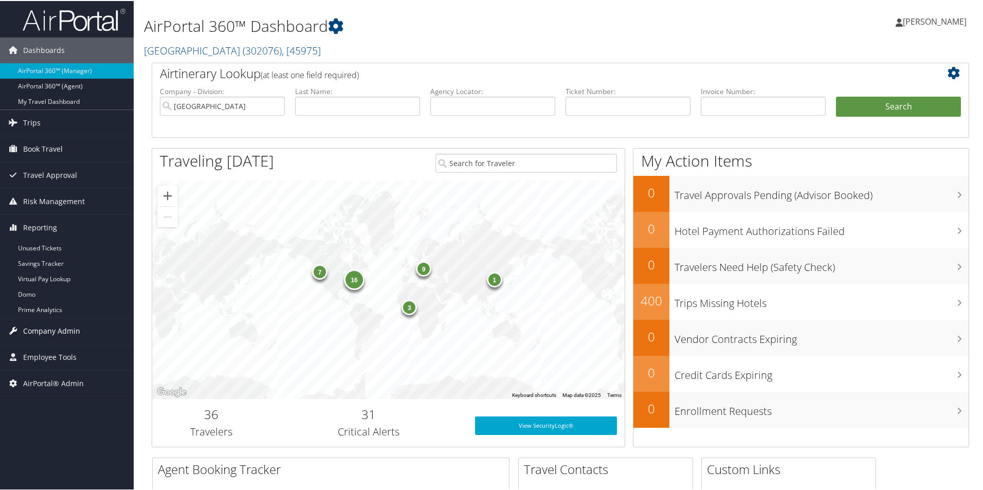 This screenshot has width=983, height=490. I want to click on h3: Travelers, so click(211, 431).